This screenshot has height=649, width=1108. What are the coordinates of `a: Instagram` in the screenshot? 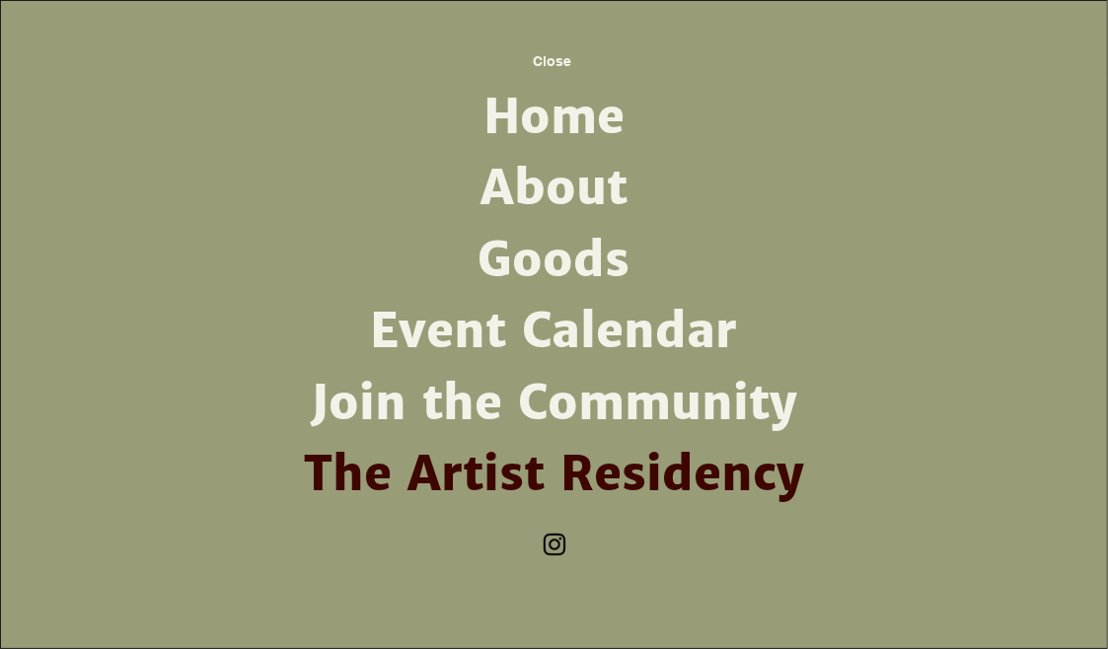 It's located at (554, 544).